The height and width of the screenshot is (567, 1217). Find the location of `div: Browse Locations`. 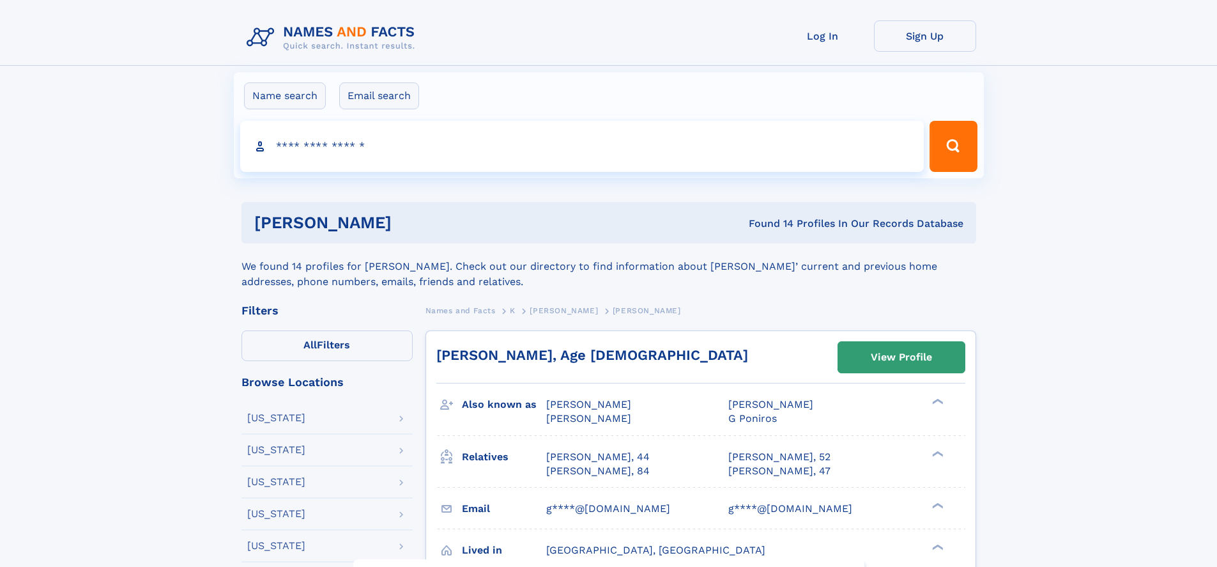

div: Browse Locations is located at coordinates (327, 382).